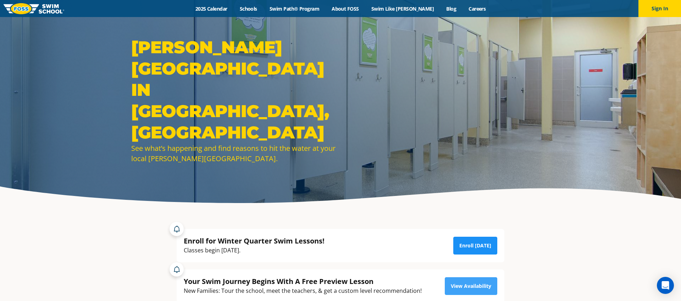 This screenshot has width=681, height=301. I want to click on img: FOSS Swim School Logo, so click(34, 9).